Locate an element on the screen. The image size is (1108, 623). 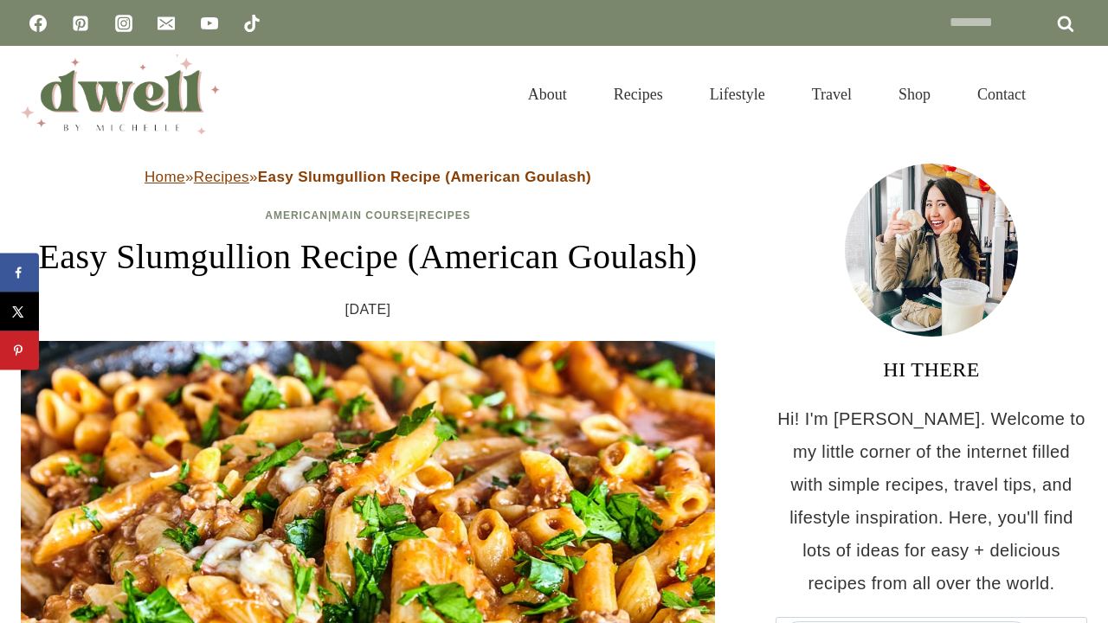
a: YouTube is located at coordinates (210, 23).